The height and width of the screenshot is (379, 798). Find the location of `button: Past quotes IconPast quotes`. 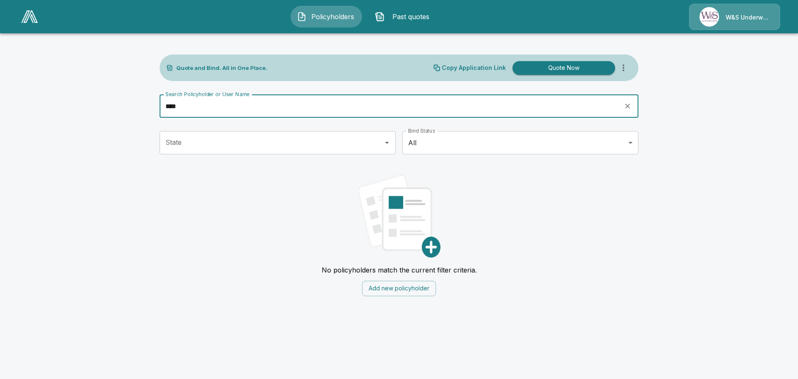

button: Past quotes IconPast quotes is located at coordinates (404, 17).